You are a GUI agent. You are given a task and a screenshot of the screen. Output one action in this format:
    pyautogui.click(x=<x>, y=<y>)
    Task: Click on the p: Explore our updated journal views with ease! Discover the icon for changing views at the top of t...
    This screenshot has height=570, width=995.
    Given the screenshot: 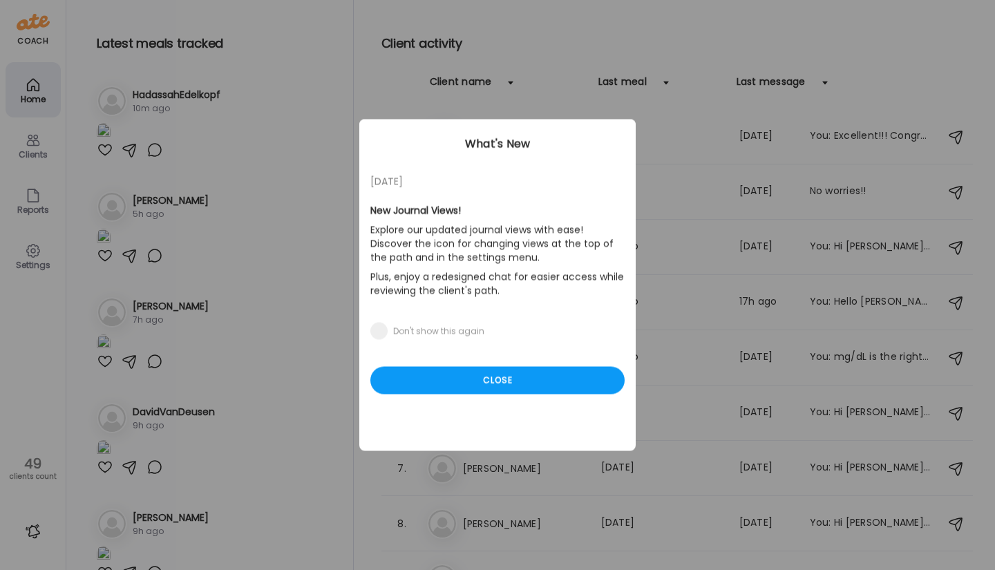 What is the action you would take?
    pyautogui.click(x=498, y=244)
    